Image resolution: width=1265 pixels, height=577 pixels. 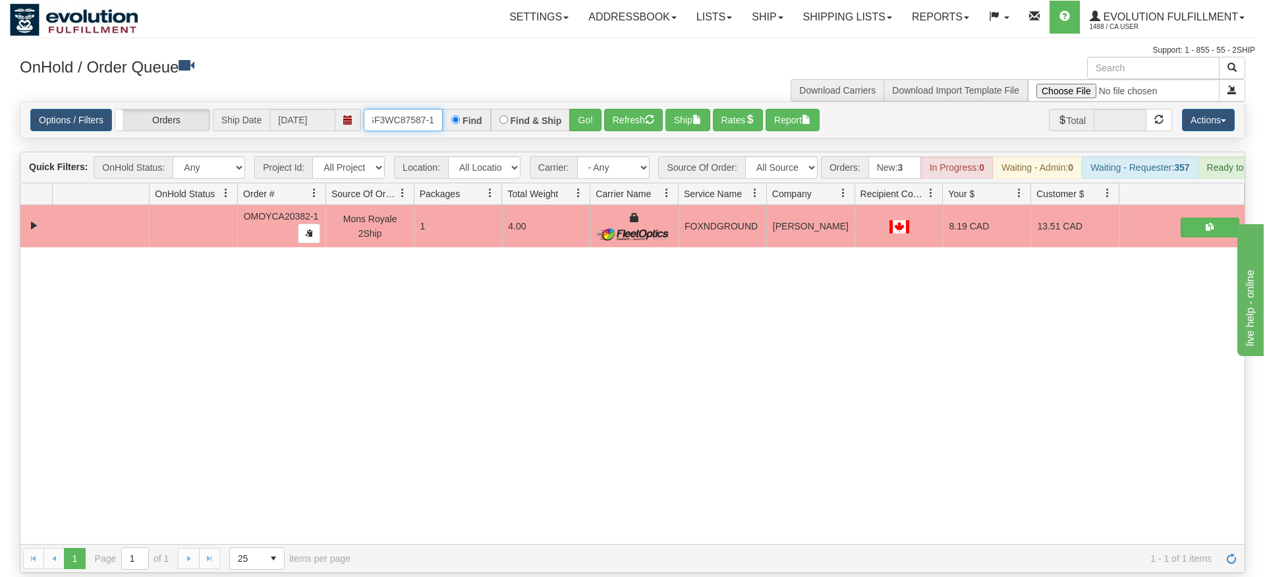 What do you see at coordinates (537, 121) in the screenshot?
I see `label: Find & Ship` at bounding box center [537, 121].